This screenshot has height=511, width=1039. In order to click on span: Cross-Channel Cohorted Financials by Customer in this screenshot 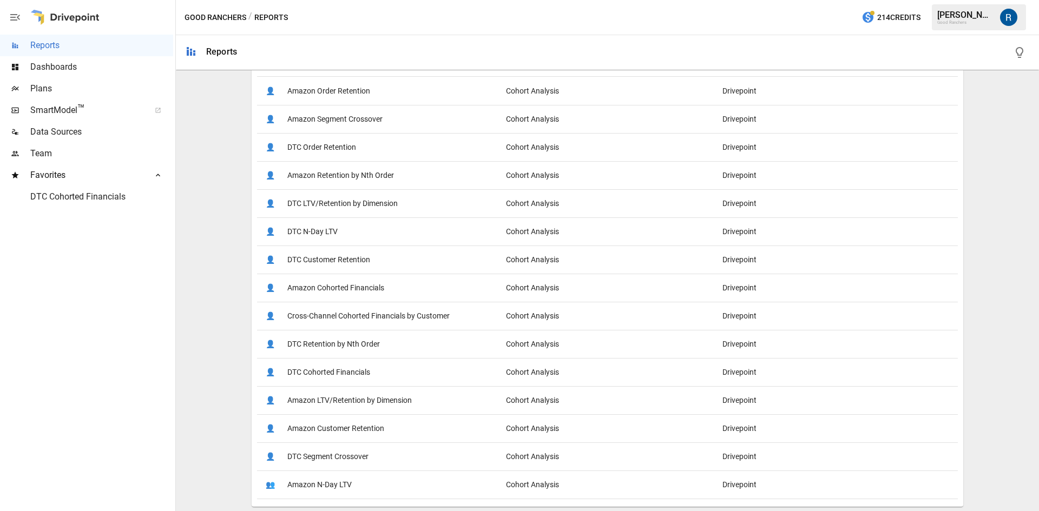, I will do `click(368, 316)`.